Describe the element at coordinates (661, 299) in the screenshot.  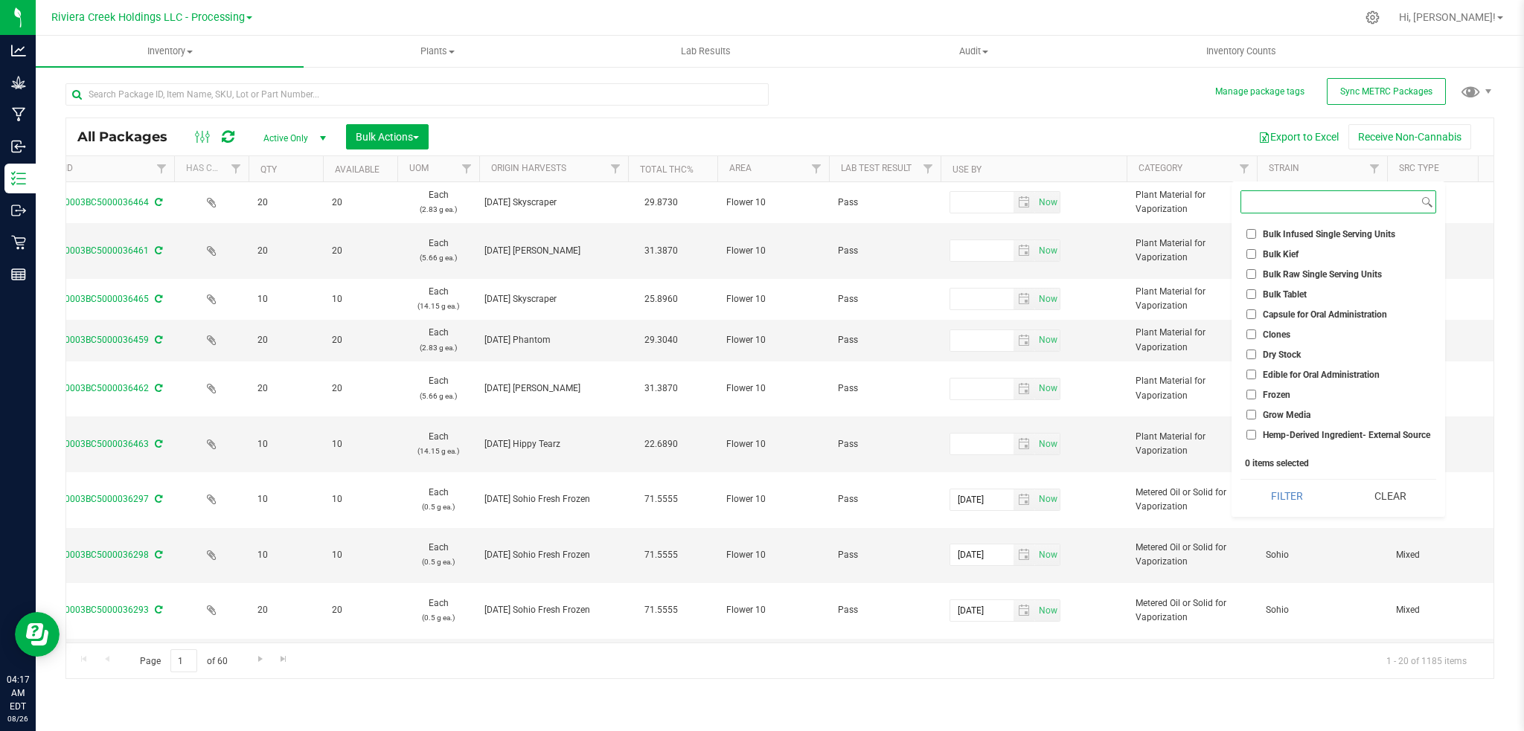
I see `span: 25.8960` at that location.